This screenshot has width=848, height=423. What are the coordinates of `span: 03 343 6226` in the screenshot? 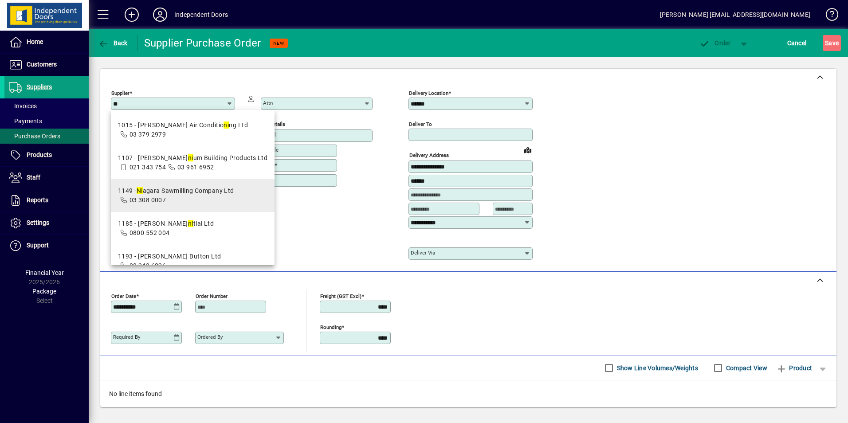 It's located at (148, 266).